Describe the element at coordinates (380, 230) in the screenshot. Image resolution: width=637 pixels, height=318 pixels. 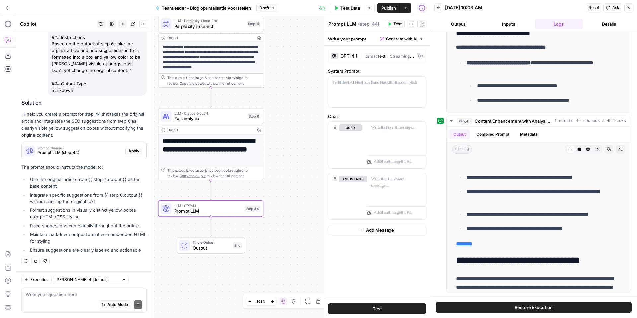
I see `span: Add Message` at that location.